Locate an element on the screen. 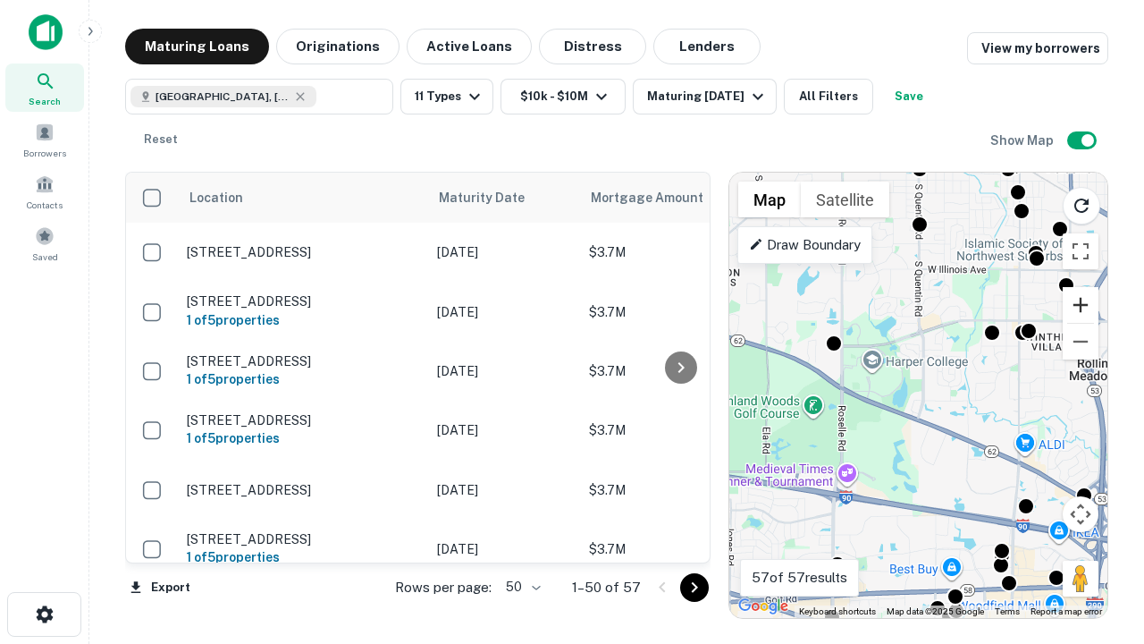 This screenshot has width=1144, height=644. th: Maturity Date is located at coordinates (504, 198).